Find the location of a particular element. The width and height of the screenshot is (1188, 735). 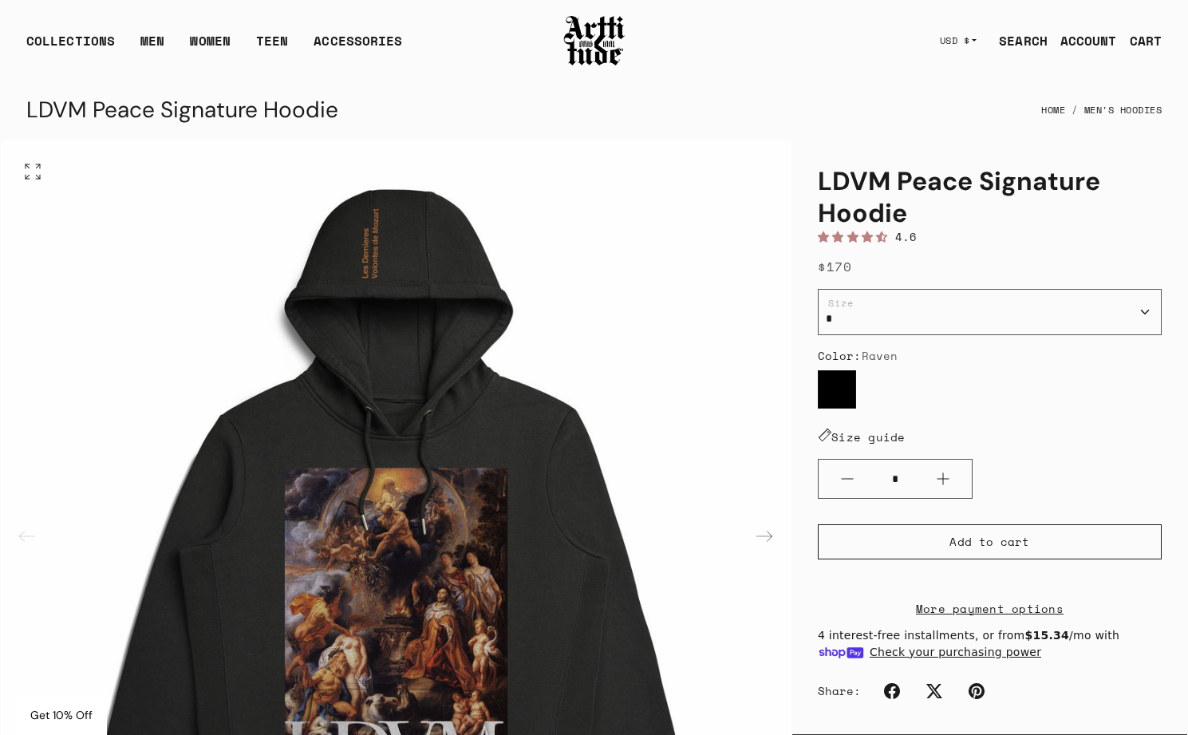

a: WOMEN is located at coordinates (210, 47).